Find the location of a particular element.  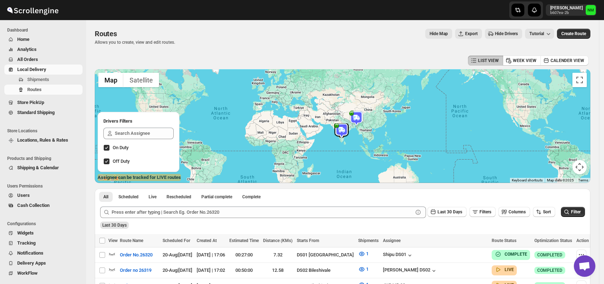

span: Route Status is located at coordinates (504, 241).